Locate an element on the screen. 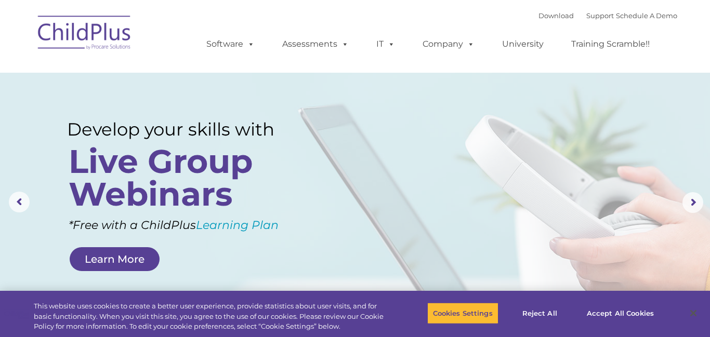 The image size is (710, 337). a: Schedule A Demo is located at coordinates (646, 16).